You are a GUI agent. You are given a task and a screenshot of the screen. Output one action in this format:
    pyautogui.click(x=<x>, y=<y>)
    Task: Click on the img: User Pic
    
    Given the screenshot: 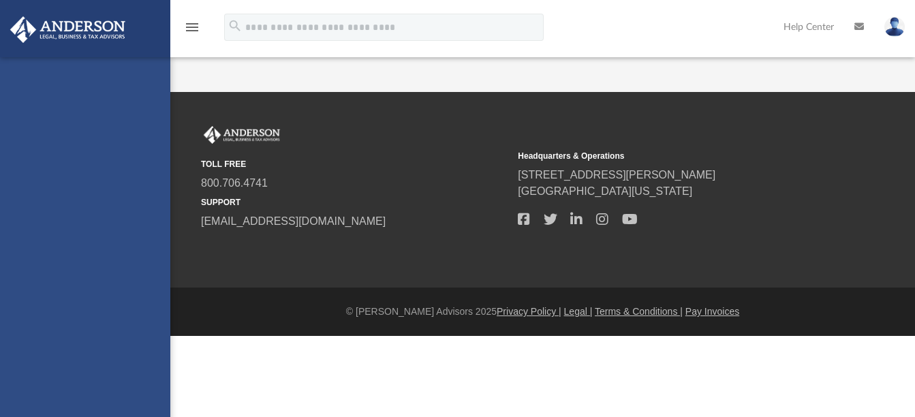 What is the action you would take?
    pyautogui.click(x=894, y=27)
    